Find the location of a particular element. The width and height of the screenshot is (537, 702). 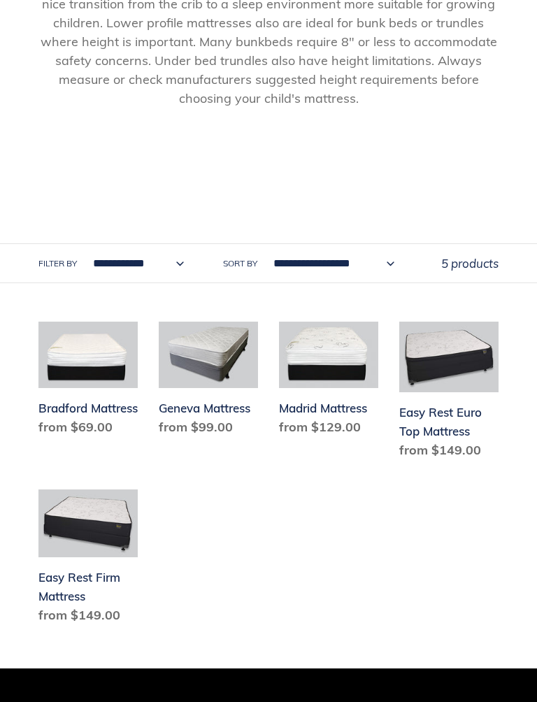

label: Filter by is located at coordinates (57, 264).